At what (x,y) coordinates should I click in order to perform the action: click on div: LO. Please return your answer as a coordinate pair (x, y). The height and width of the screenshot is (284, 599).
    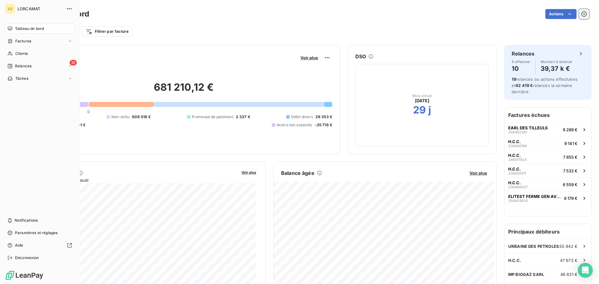
    Looking at the image, I should click on (10, 9).